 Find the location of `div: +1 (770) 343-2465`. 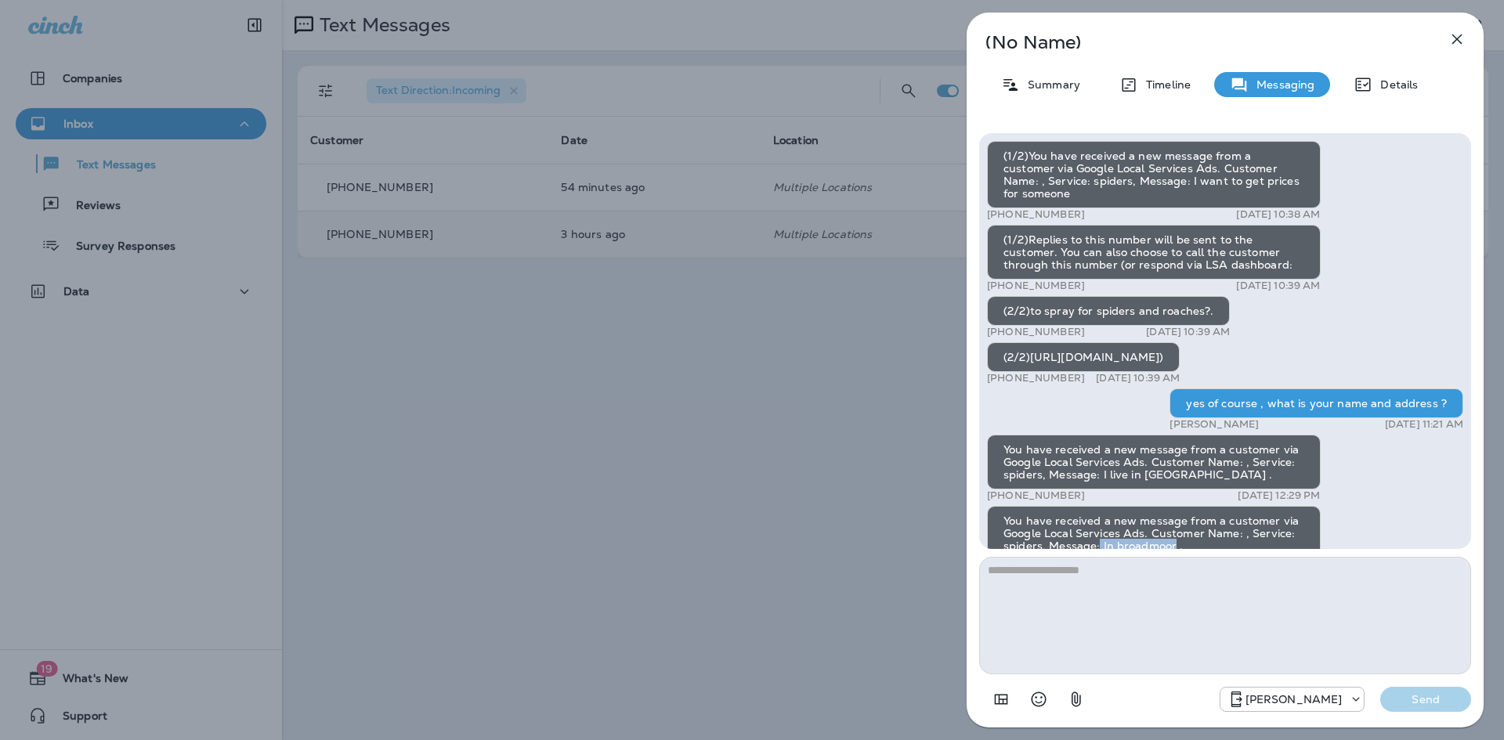

div: +1 (770) 343-2465 is located at coordinates (1293, 700).